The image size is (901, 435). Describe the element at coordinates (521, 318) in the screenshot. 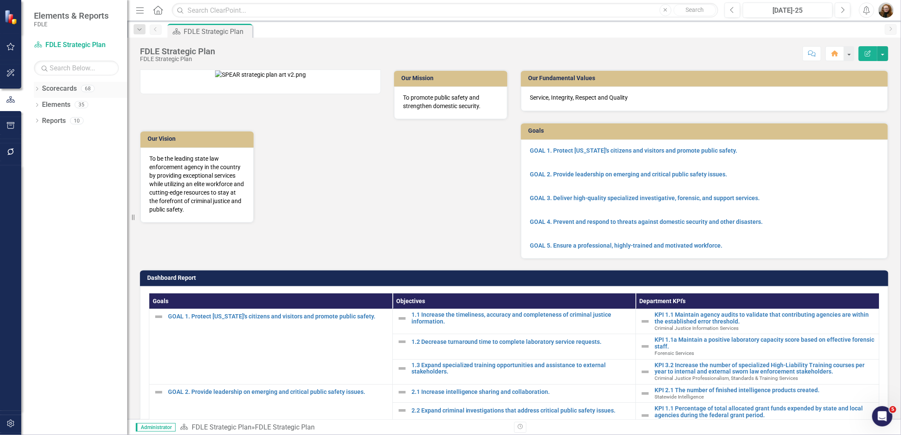

I see `a: 1.1 Increase the timeliness, accuracy and completeness of criminal justice information.` at that location.